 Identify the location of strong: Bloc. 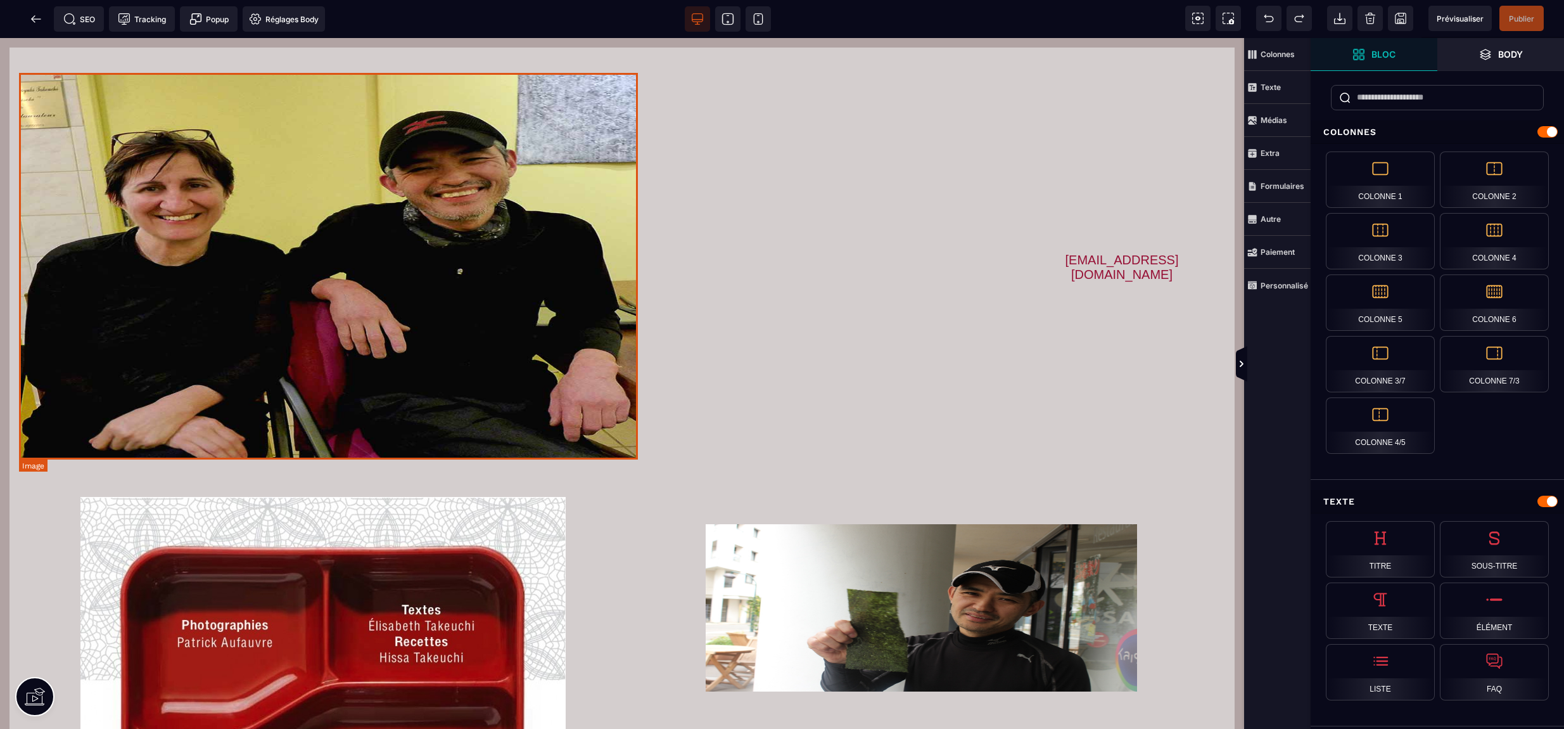
(1384, 54).